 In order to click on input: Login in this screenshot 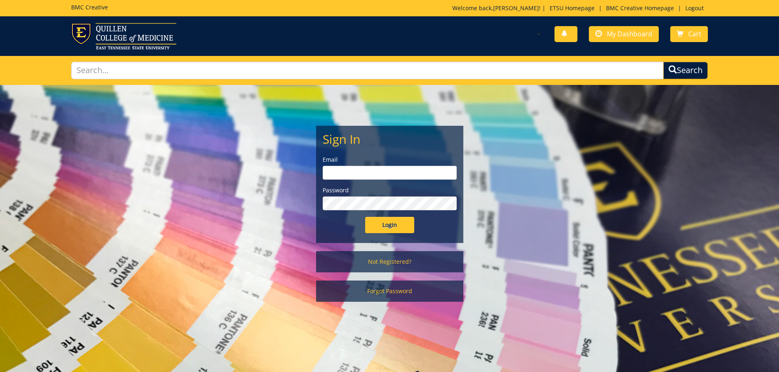, I will do `click(389, 225)`.